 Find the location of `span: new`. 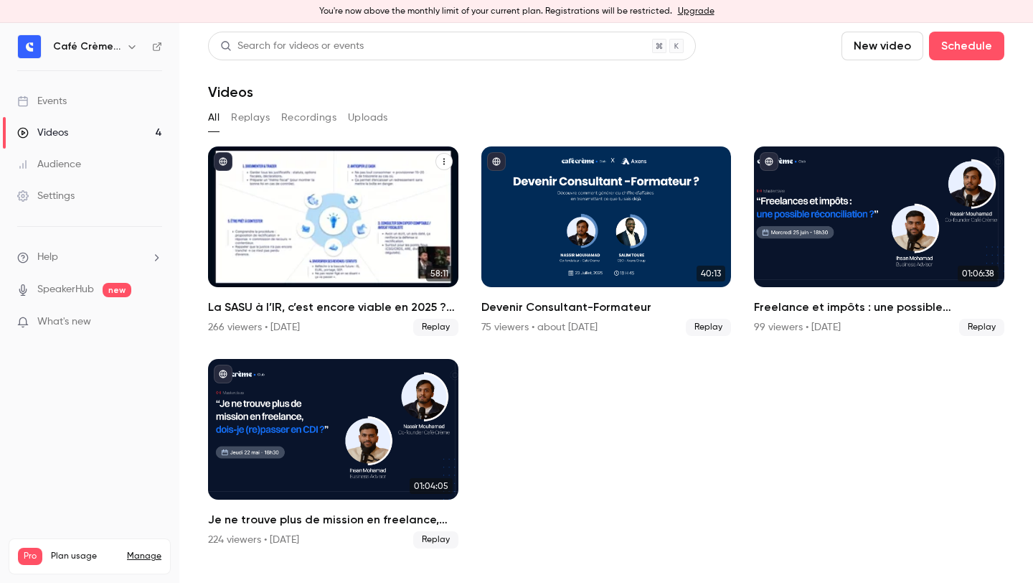

span: new is located at coordinates (117, 290).